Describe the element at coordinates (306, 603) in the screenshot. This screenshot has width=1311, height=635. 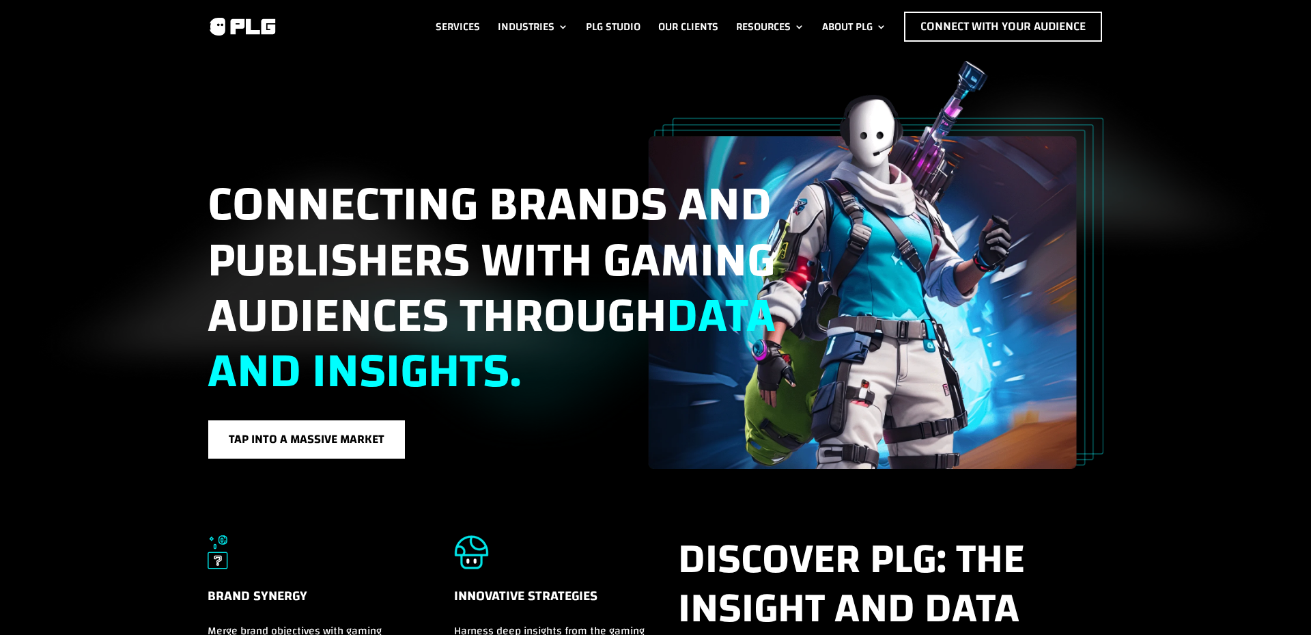
I see `h5: Brand Synergy` at that location.